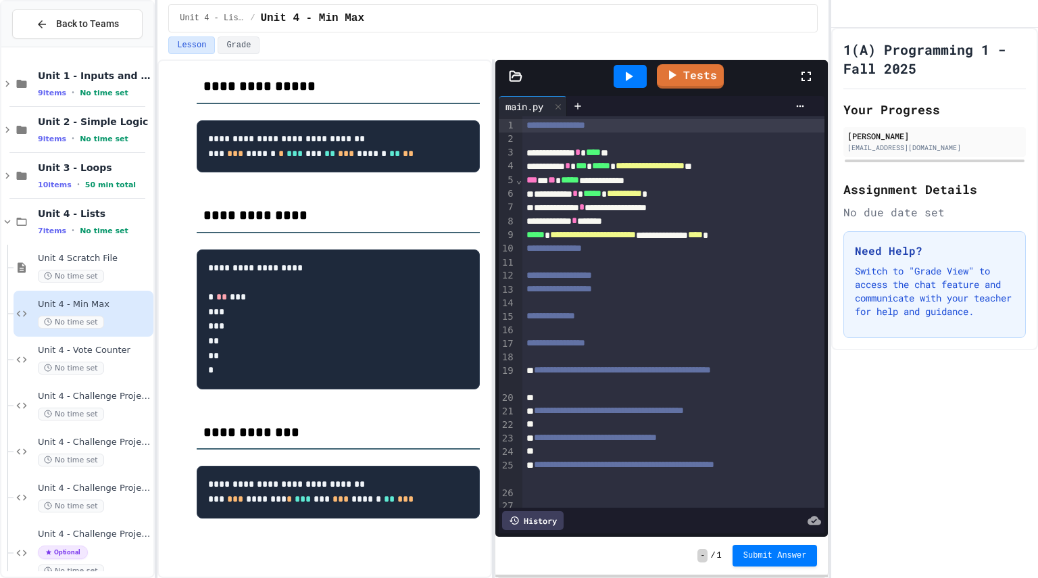  I want to click on div: 4, so click(507, 166).